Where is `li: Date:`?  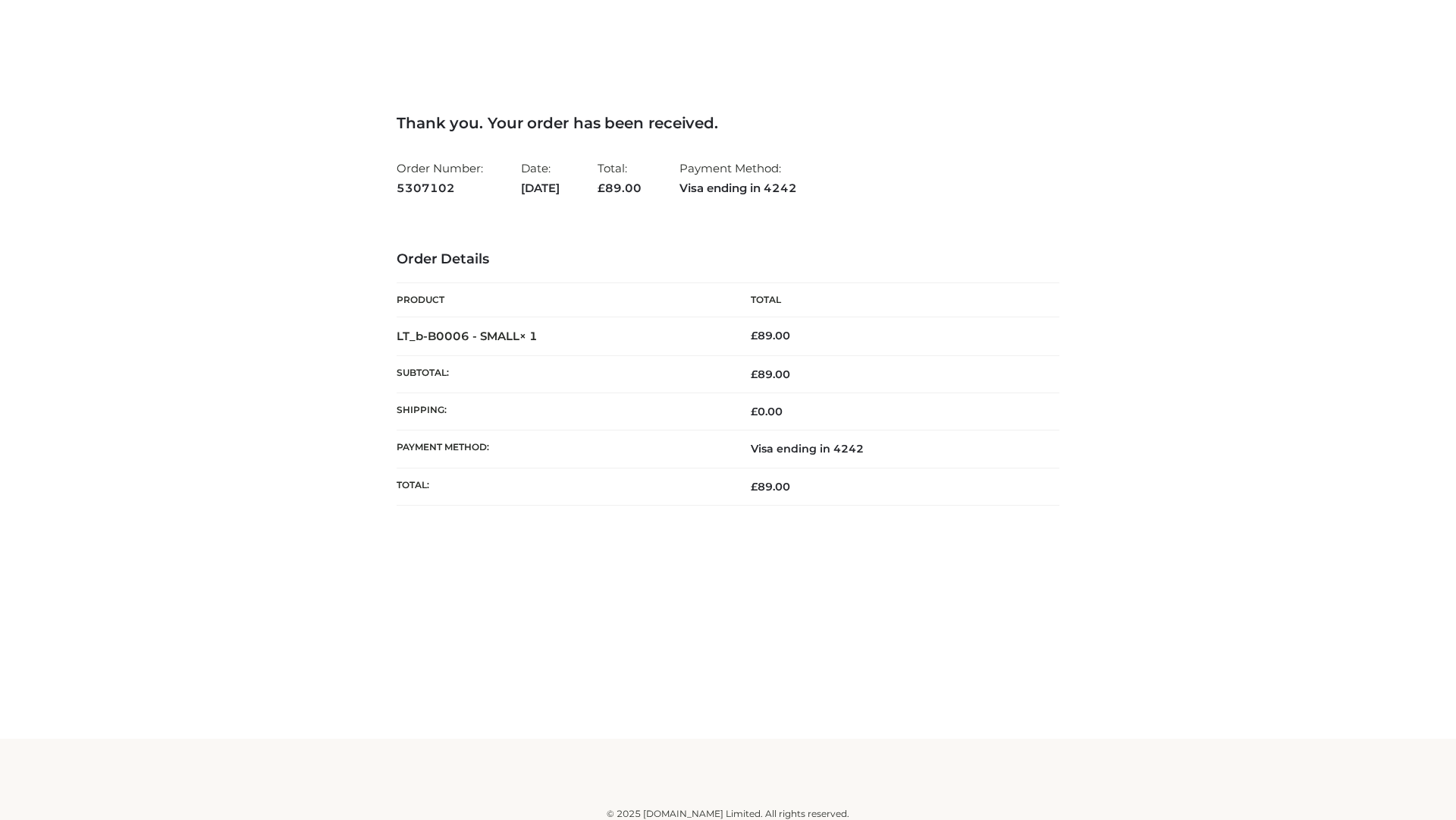 li: Date: is located at coordinates (540, 177).